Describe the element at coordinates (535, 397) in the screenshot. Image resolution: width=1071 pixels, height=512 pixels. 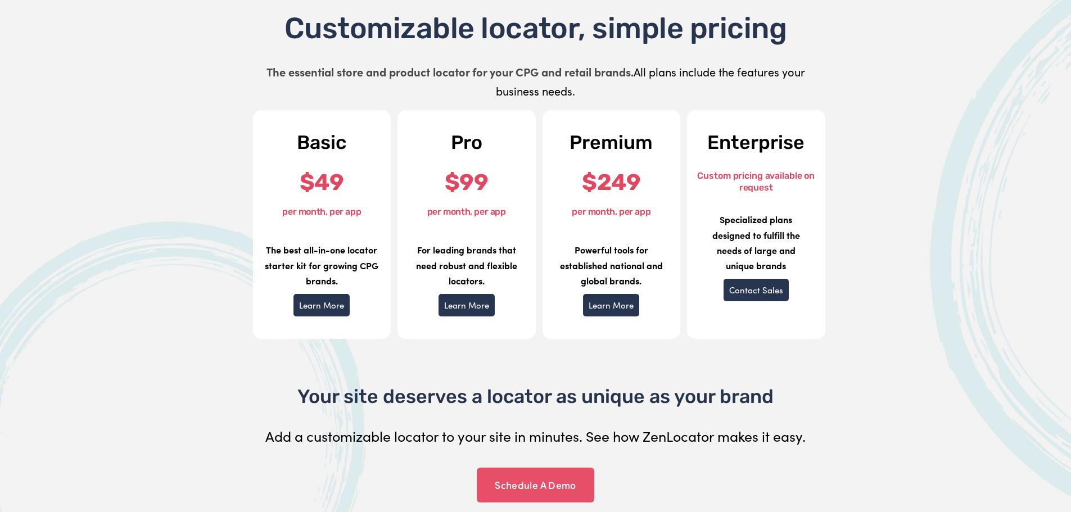
I see `span: Your site deserves a locator as unique as your brand` at that location.